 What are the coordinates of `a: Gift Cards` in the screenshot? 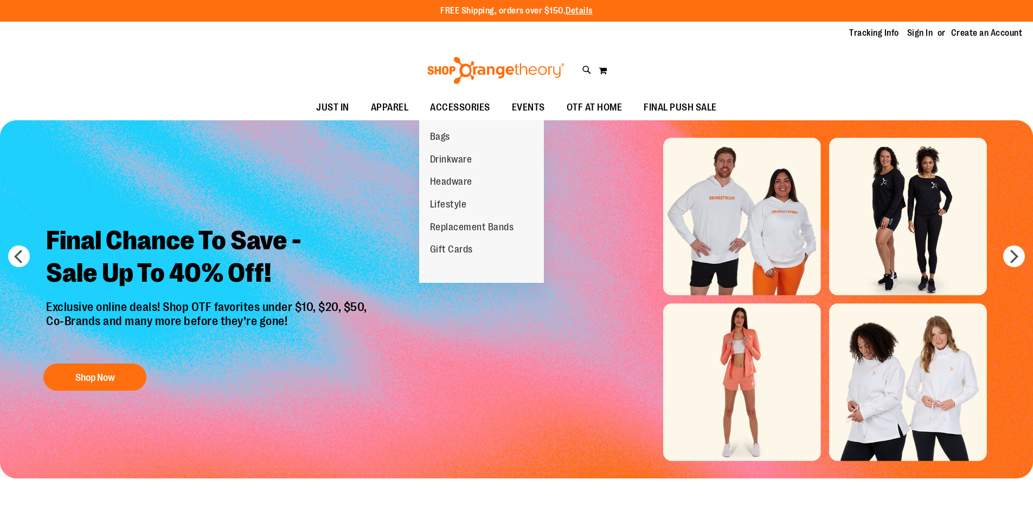 It's located at (451, 250).